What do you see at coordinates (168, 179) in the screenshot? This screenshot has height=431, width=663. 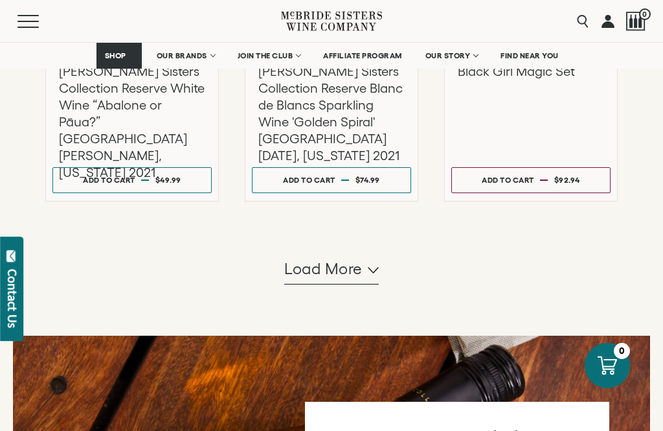 I see `span: $49.99` at bounding box center [168, 179].